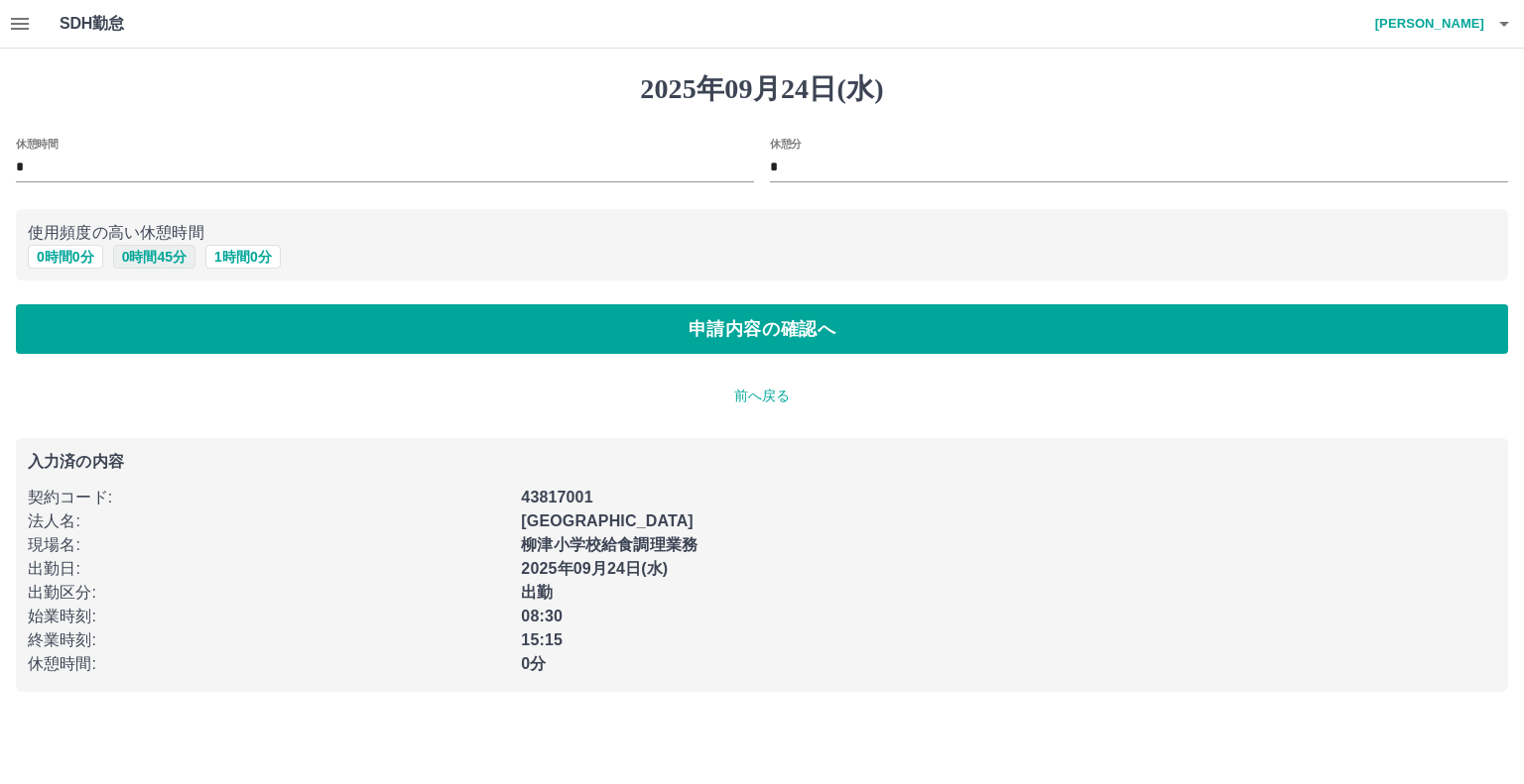  What do you see at coordinates (268, 593) in the screenshot?
I see `p: 出勤区分 :` at bounding box center [268, 593].